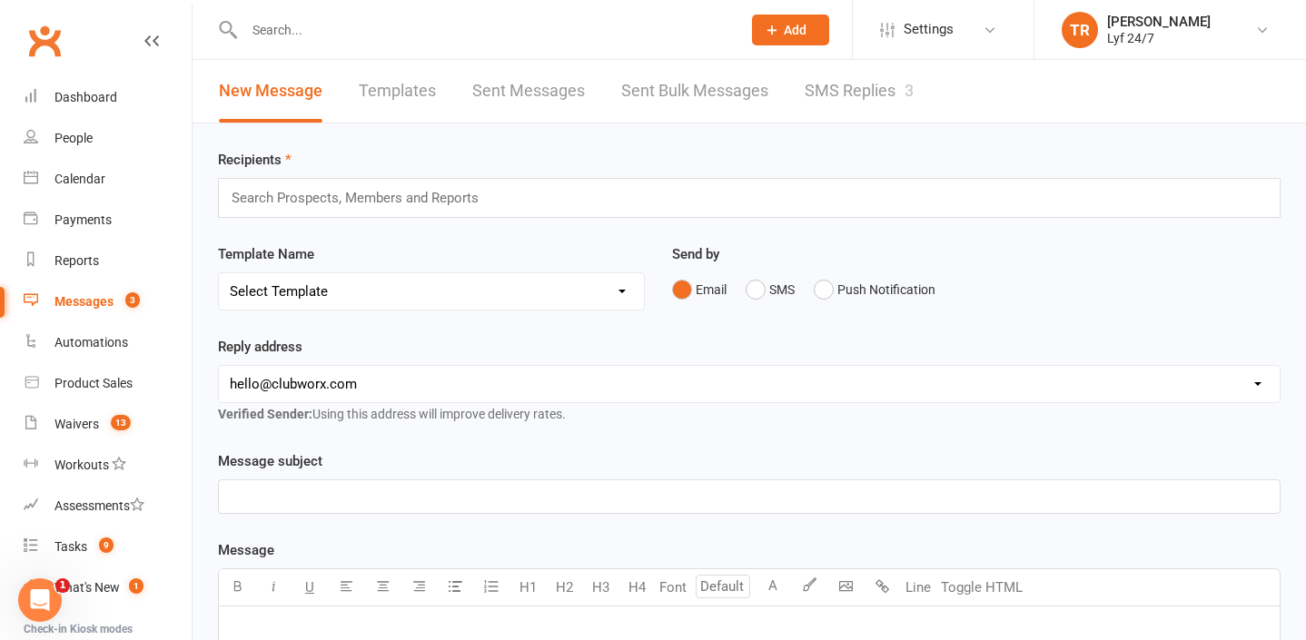 This screenshot has width=1306, height=640. Describe the element at coordinates (84, 301) in the screenshot. I see `div: Messages` at that location.